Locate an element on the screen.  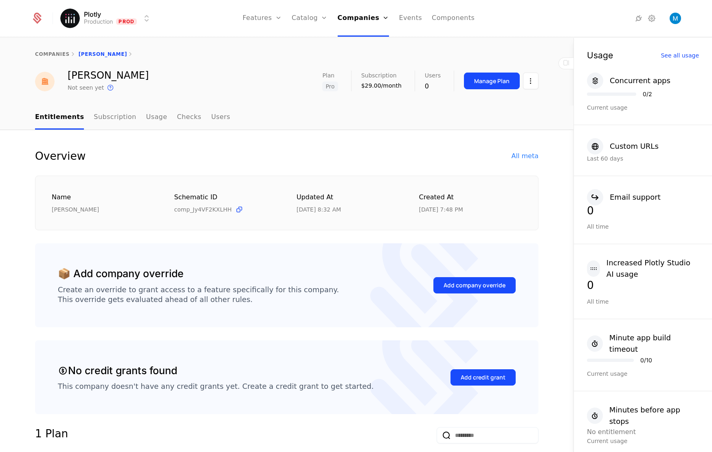
button: Concurrent apps is located at coordinates (629, 81).